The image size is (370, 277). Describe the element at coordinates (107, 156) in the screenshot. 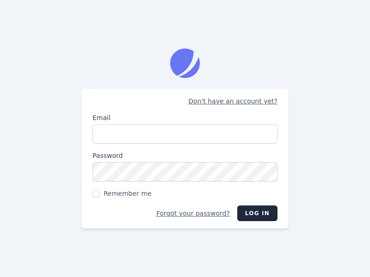

I see `span: Password` at that location.